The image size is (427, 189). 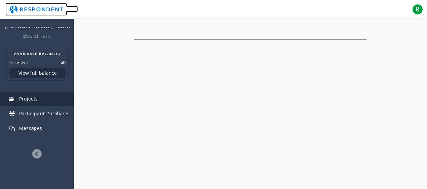 What do you see at coordinates (44, 113) in the screenshot?
I see `span: Participant Database` at bounding box center [44, 113].